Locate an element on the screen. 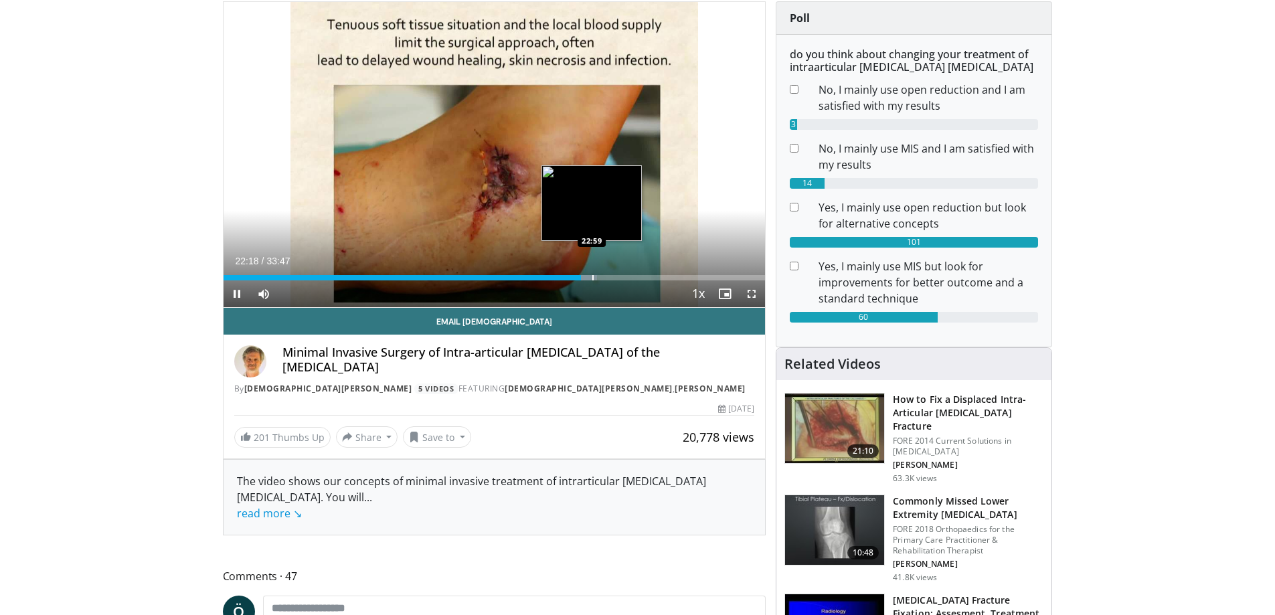 The height and width of the screenshot is (615, 1275). button: Fullscreen is located at coordinates (752, 294).